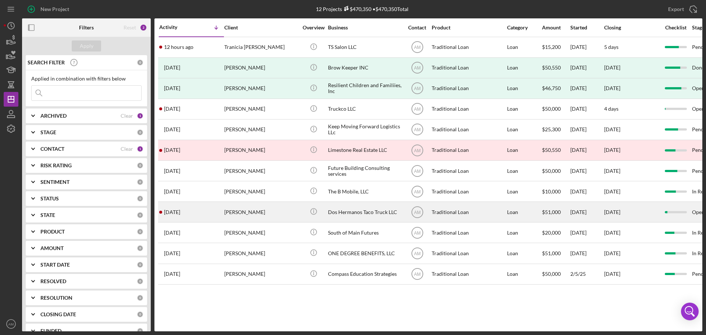 Image resolution: width=706 pixels, height=335 pixels. I want to click on b: FUNDED, so click(51, 331).